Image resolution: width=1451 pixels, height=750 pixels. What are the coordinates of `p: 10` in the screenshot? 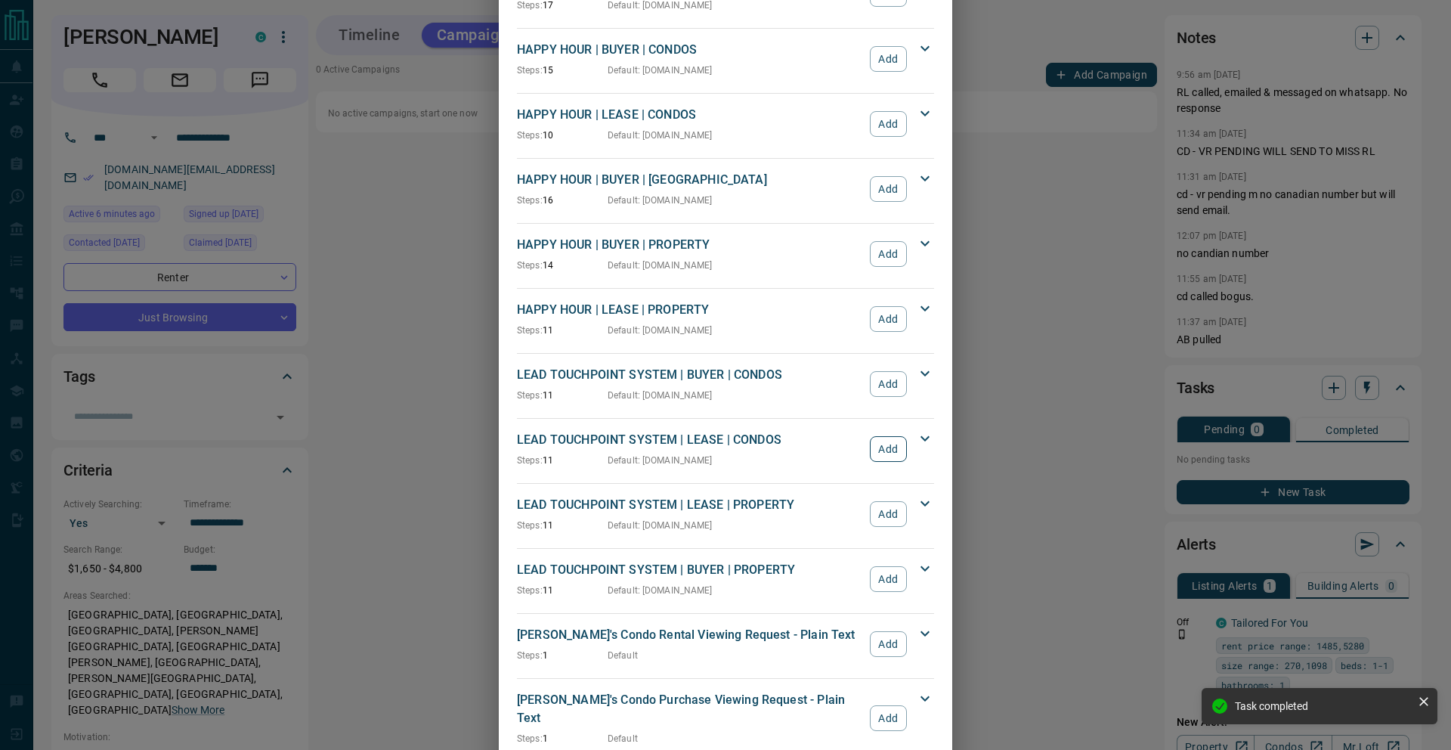 It's located at (562, 135).